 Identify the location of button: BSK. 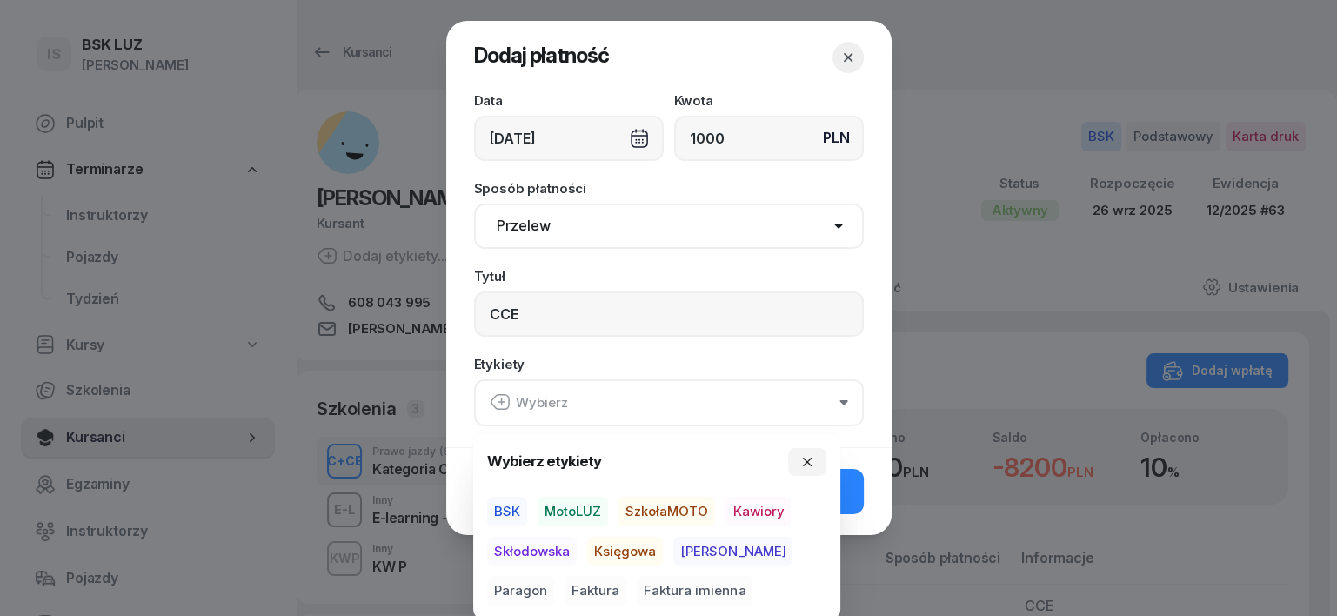
(507, 512).